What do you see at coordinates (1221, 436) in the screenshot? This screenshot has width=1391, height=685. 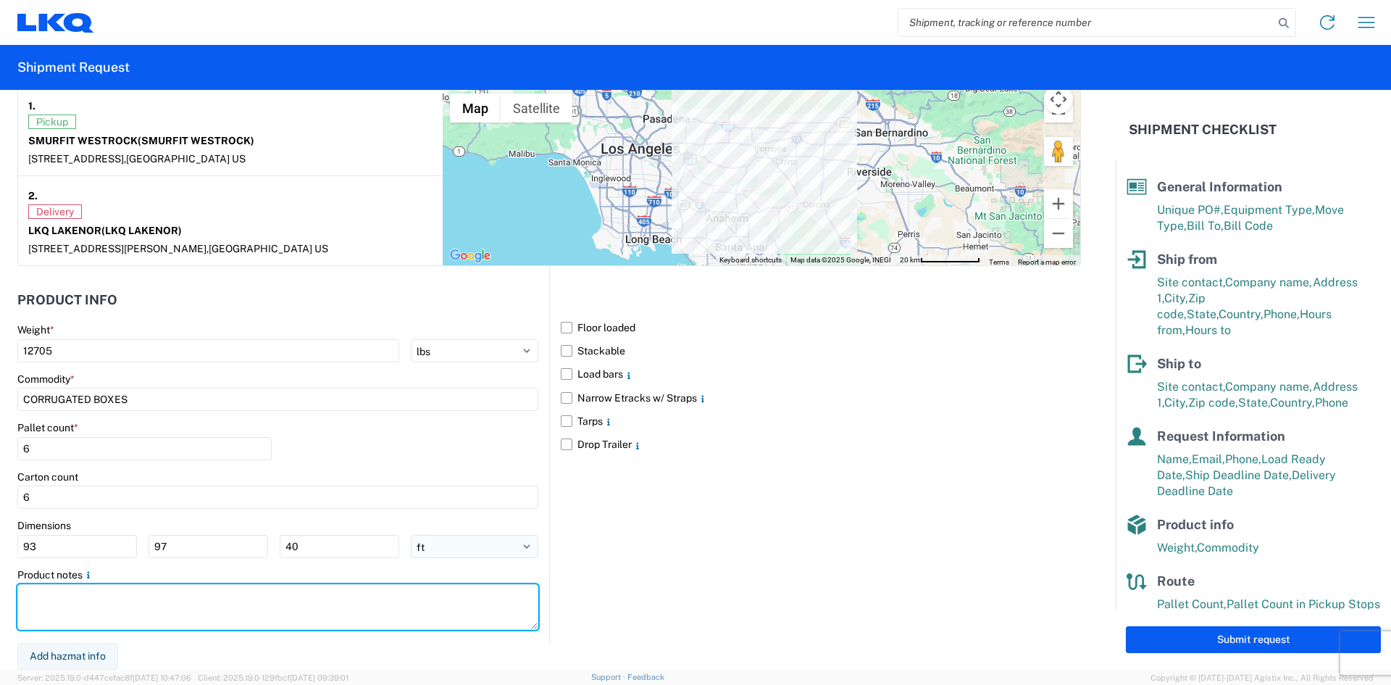 I see `span: Request Information` at bounding box center [1221, 436].